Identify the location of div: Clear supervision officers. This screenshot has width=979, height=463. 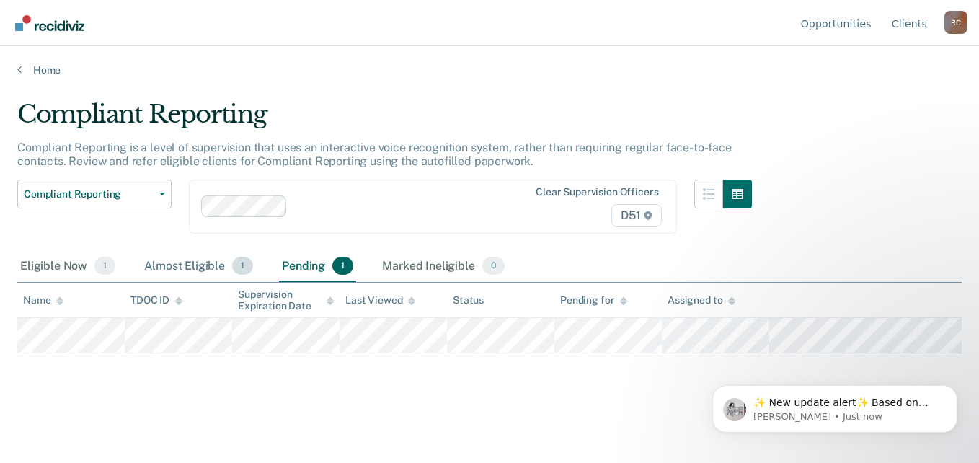
(597, 192).